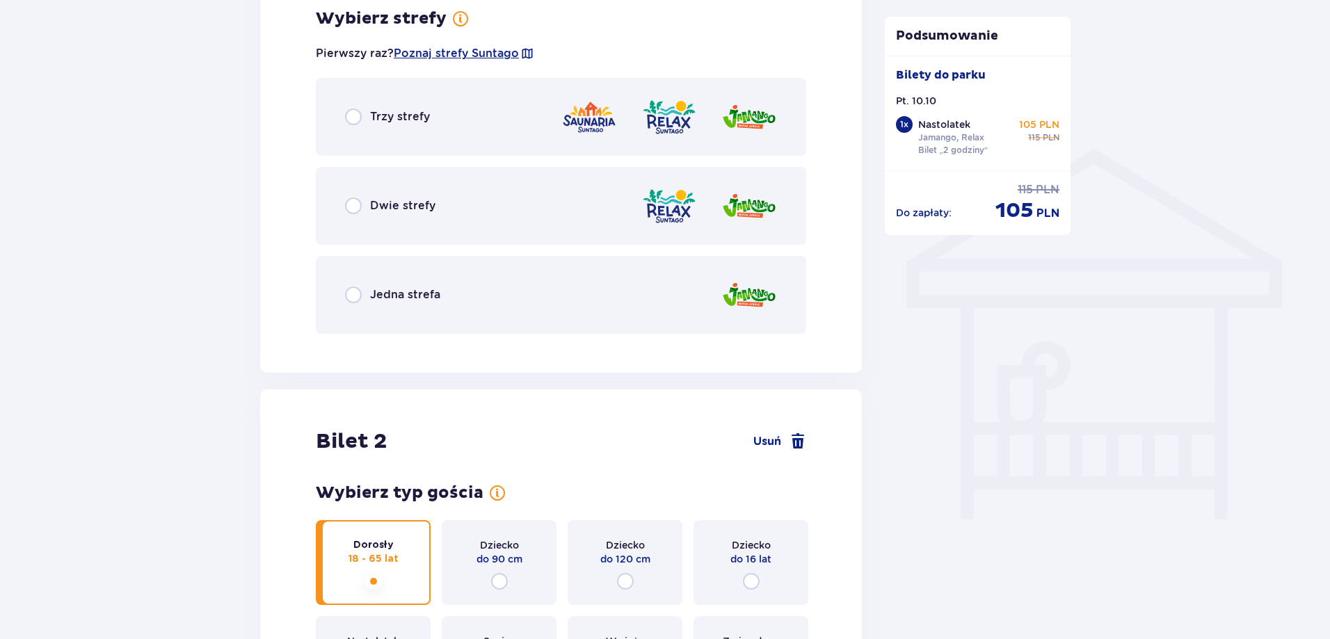 The image size is (1330, 639). Describe the element at coordinates (751, 559) in the screenshot. I see `span: do 16 lat` at that location.